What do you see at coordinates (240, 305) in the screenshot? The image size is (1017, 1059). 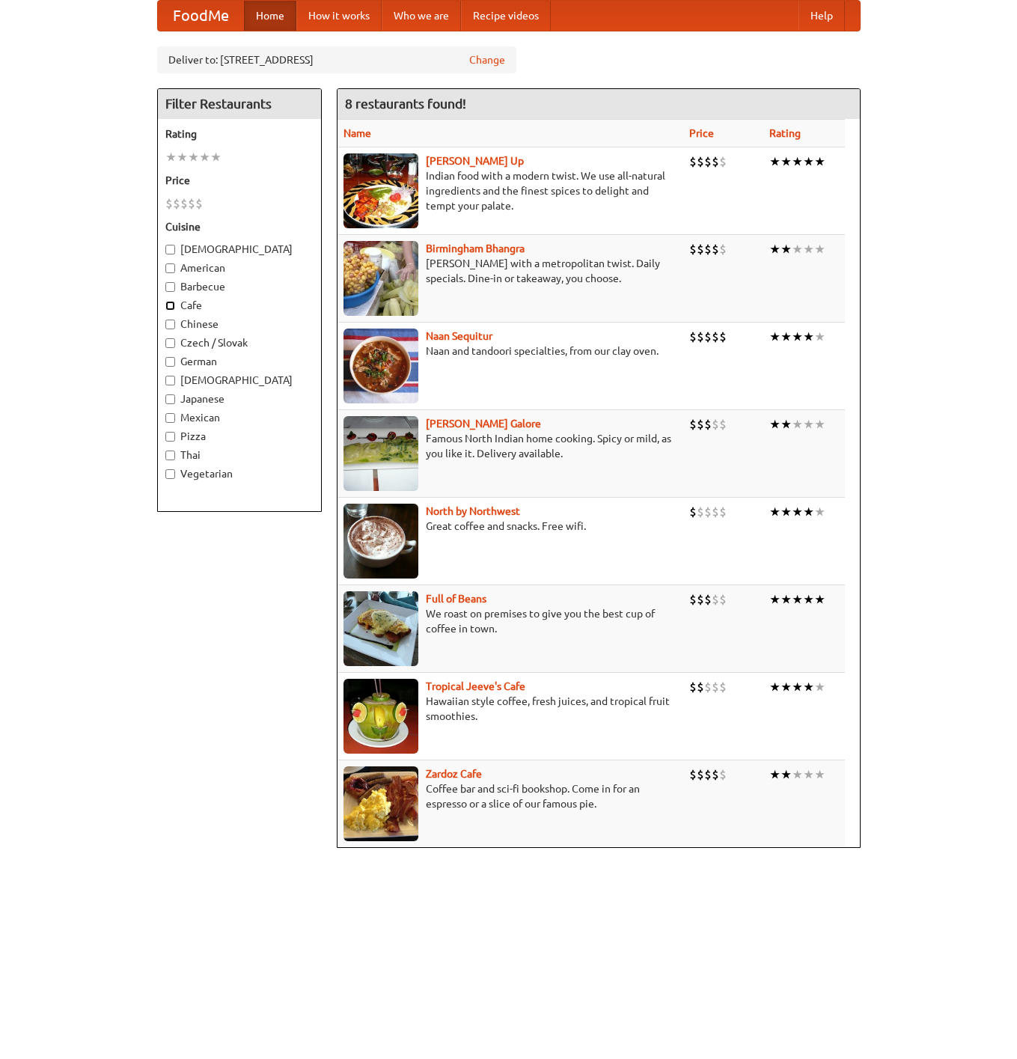 I see `label: Cafe` at bounding box center [240, 305].